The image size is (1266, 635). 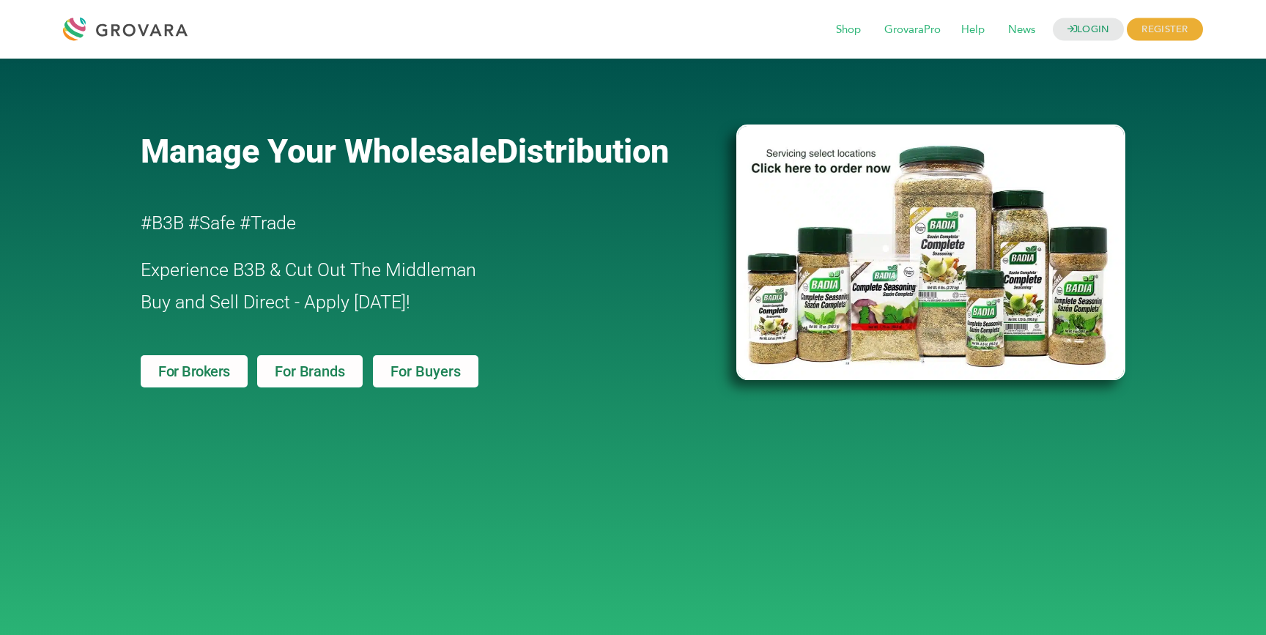 What do you see at coordinates (308, 270) in the screenshot?
I see `span: Experience B3B & Cut Out The Middleman` at bounding box center [308, 270].